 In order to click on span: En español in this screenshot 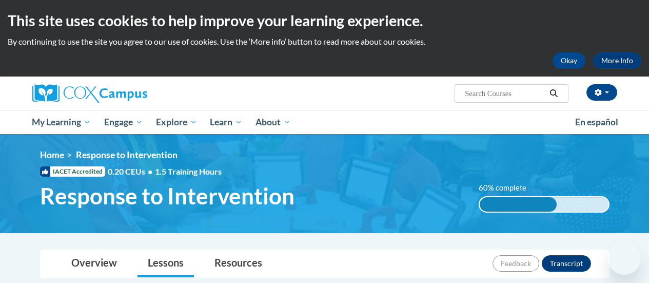, I will do `click(597, 122)`.